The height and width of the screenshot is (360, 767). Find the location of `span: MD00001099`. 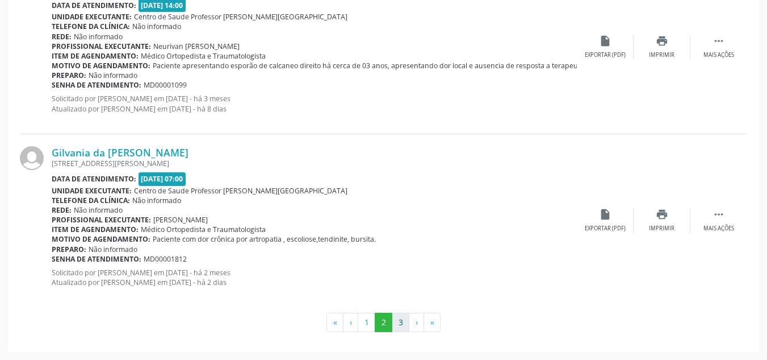

span: MD00001099 is located at coordinates (165, 85).